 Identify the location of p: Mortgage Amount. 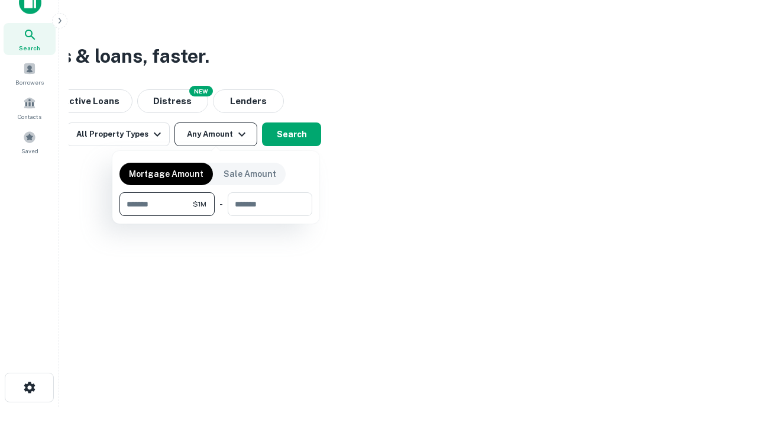
(166, 174).